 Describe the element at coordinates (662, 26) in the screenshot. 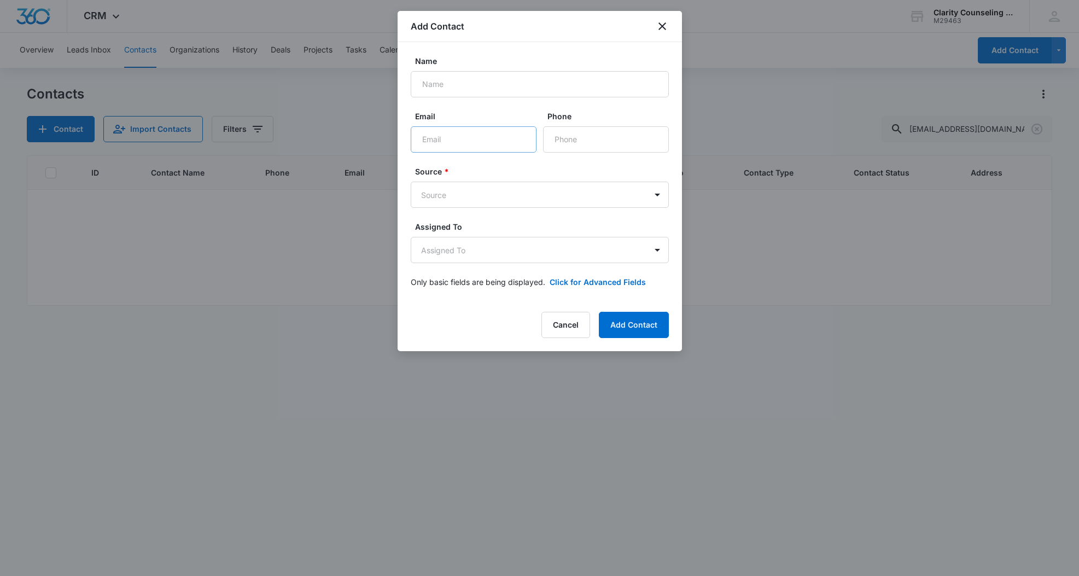

I see `button: close` at that location.